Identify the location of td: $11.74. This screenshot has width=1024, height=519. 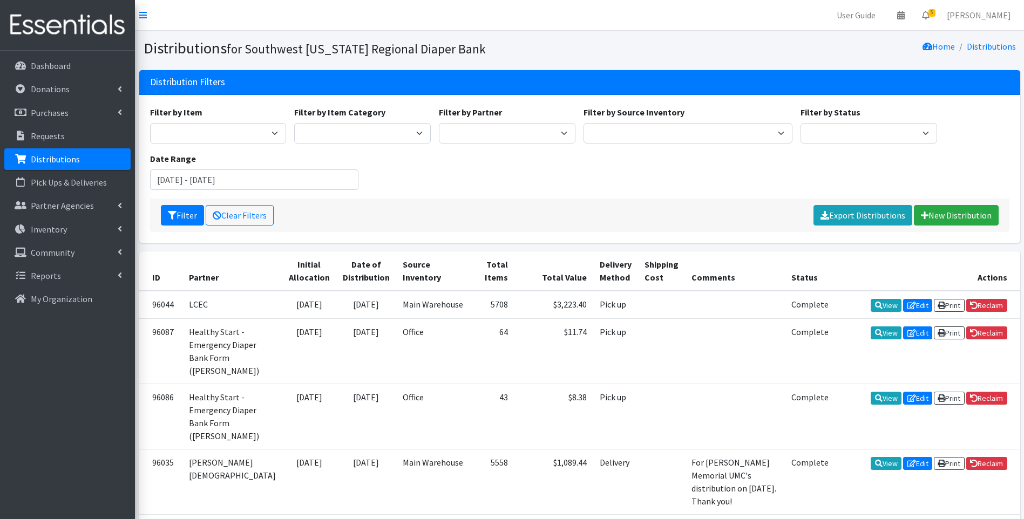
(554, 351).